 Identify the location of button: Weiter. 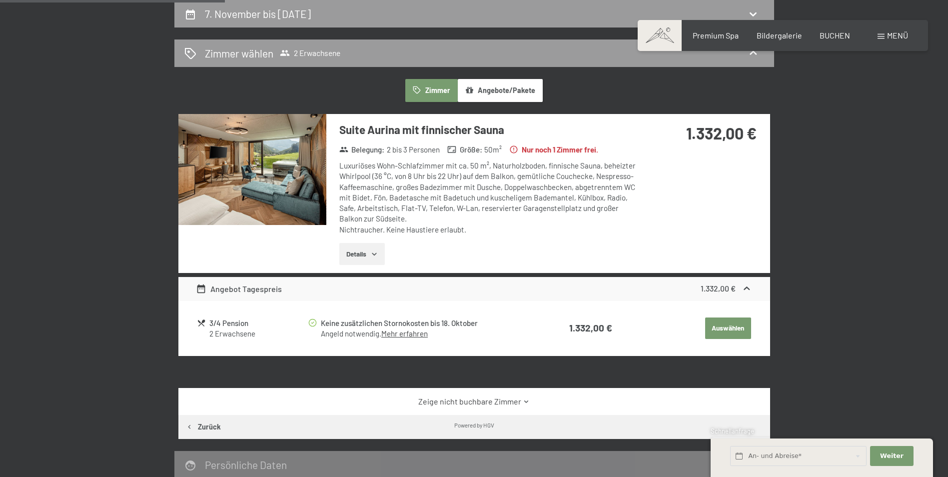
(891, 456).